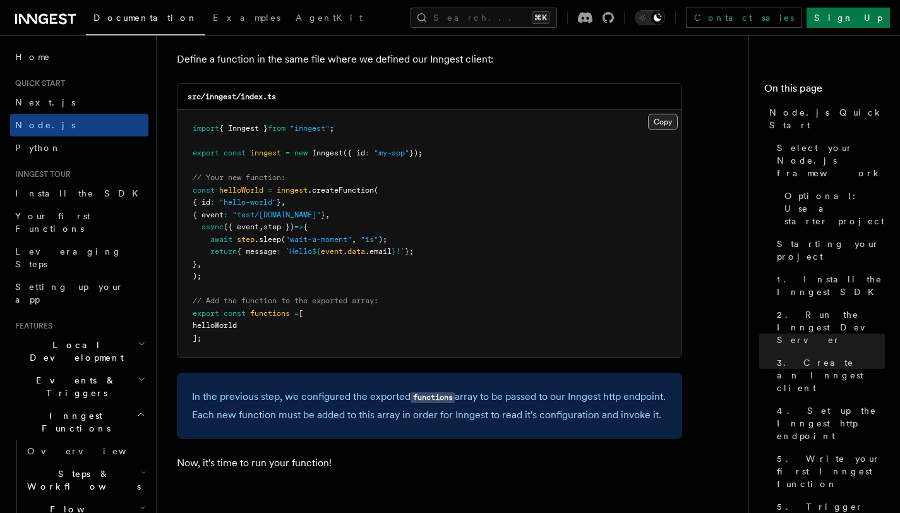  I want to click on span: Next.js, so click(45, 102).